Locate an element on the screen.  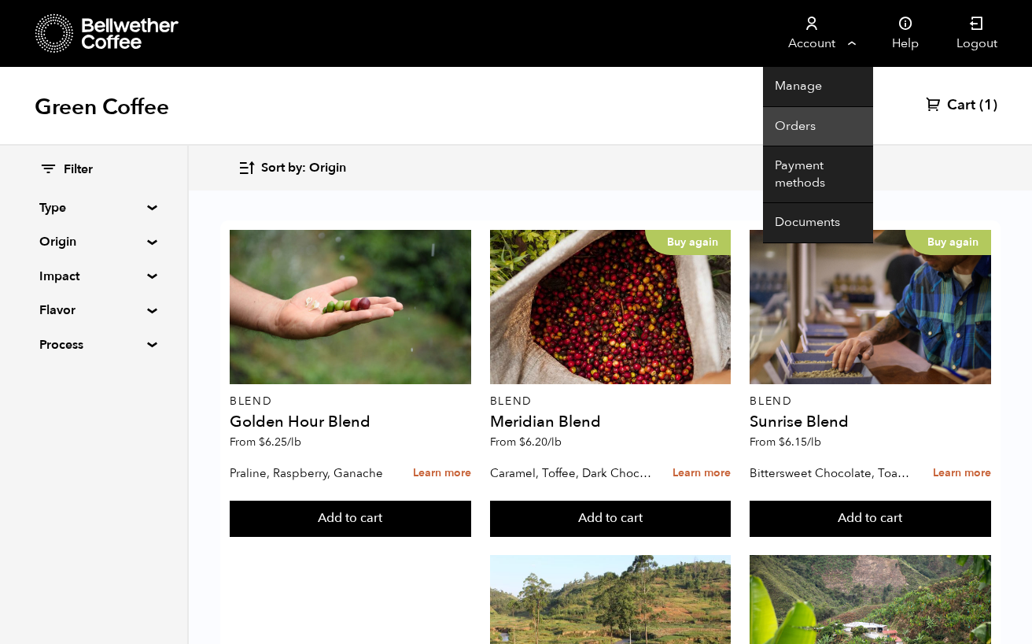
a: Documents is located at coordinates (818, 223).